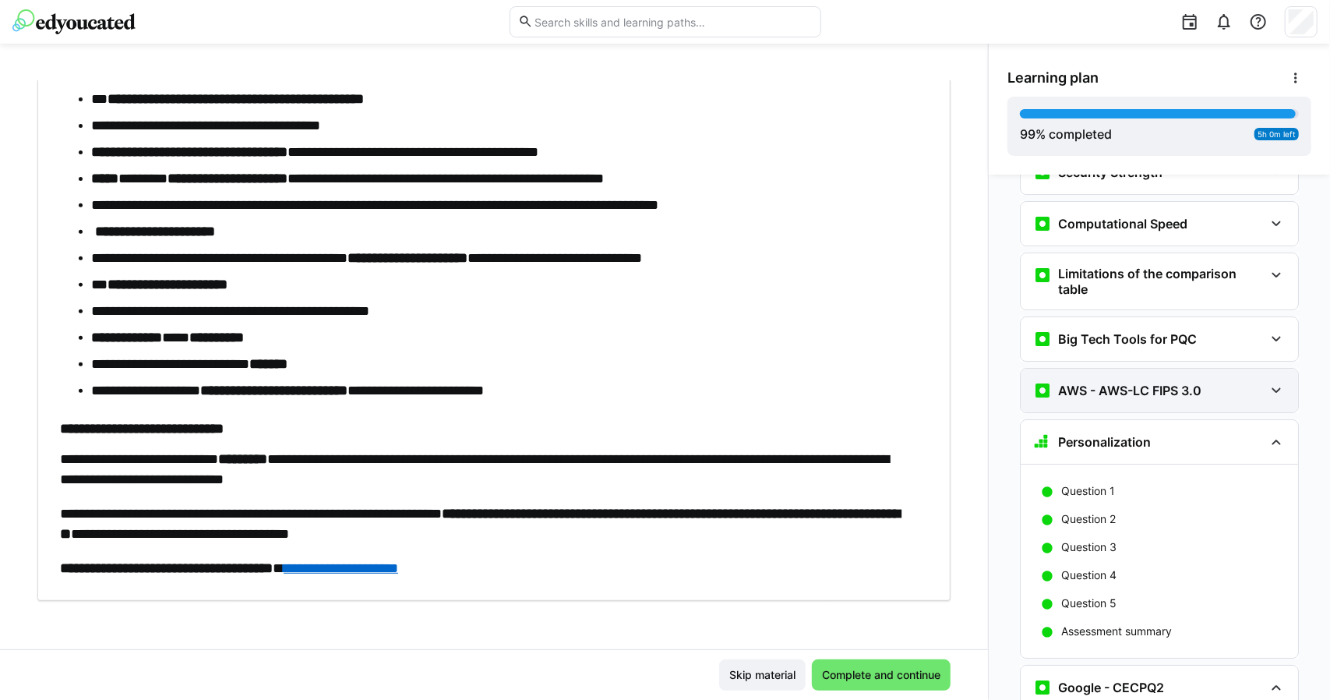  Describe the element at coordinates (1066, 134) in the screenshot. I see `div: % completed` at that location.